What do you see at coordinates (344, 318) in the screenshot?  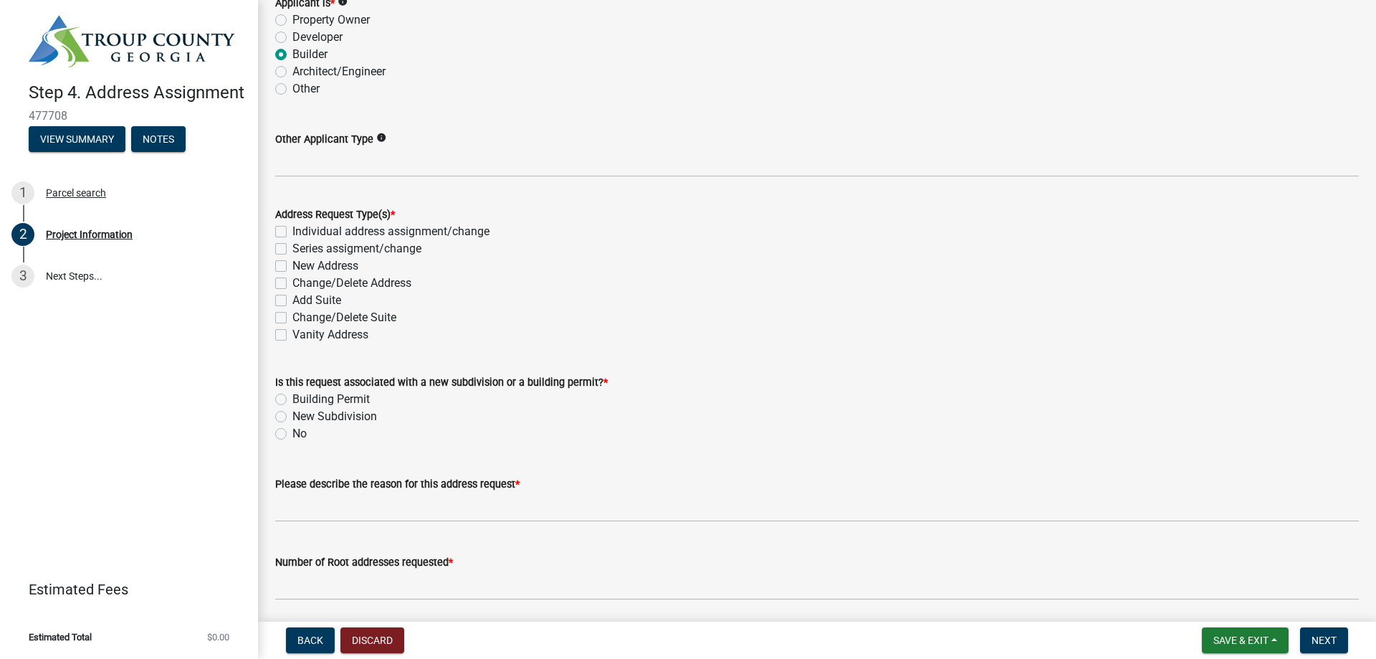 I see `label: Change/Delete Suite` at bounding box center [344, 318].